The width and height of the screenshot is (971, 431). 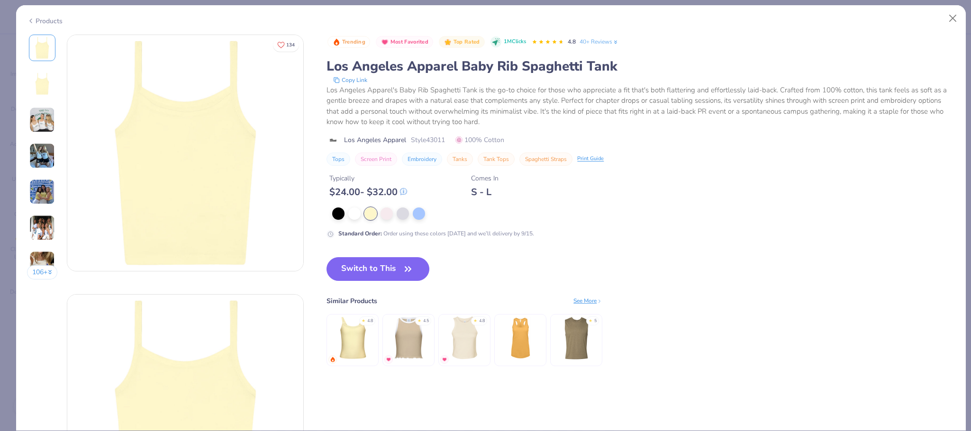 I want to click on span: Trending, so click(x=354, y=42).